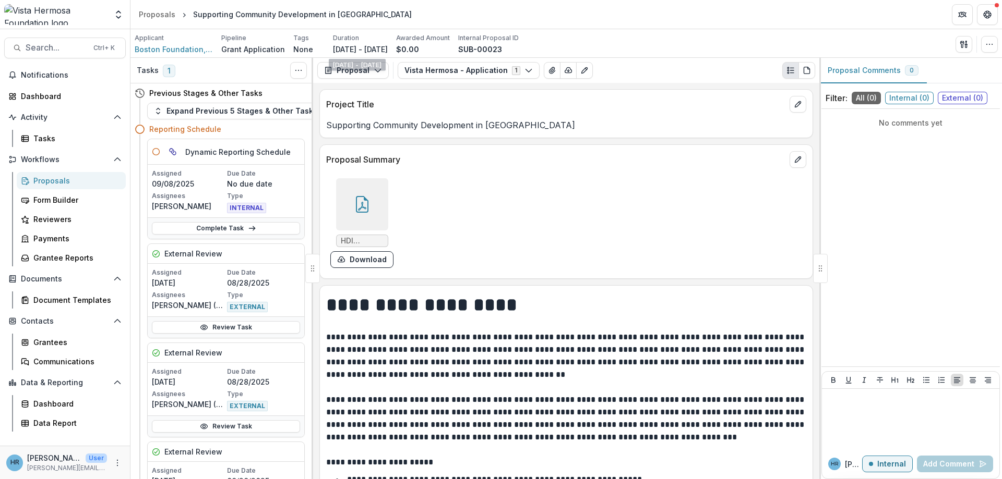  I want to click on span: HDI Renewal 2025.pdf, so click(362, 241).